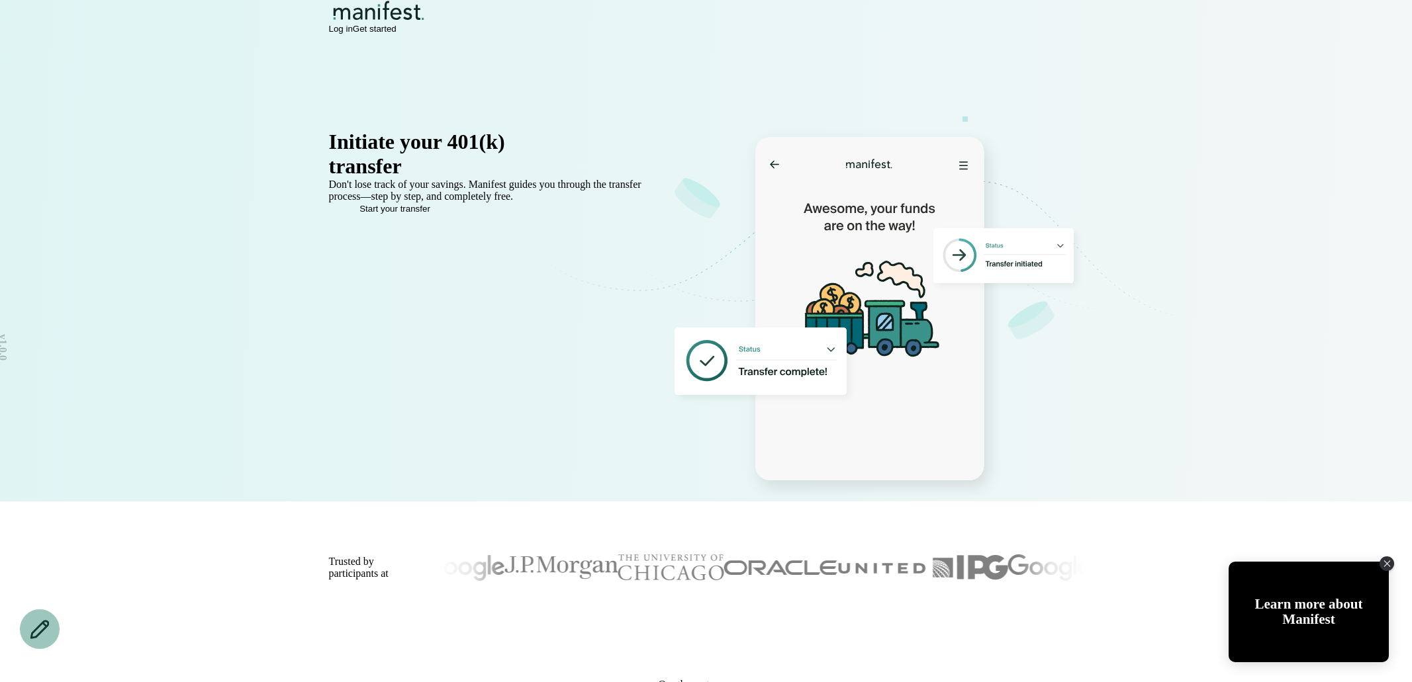 This screenshot has height=682, width=1412. I want to click on p: Don't lose track of your savings. Manifest guides you through the transfer process—step by step, ..., so click(500, 191).